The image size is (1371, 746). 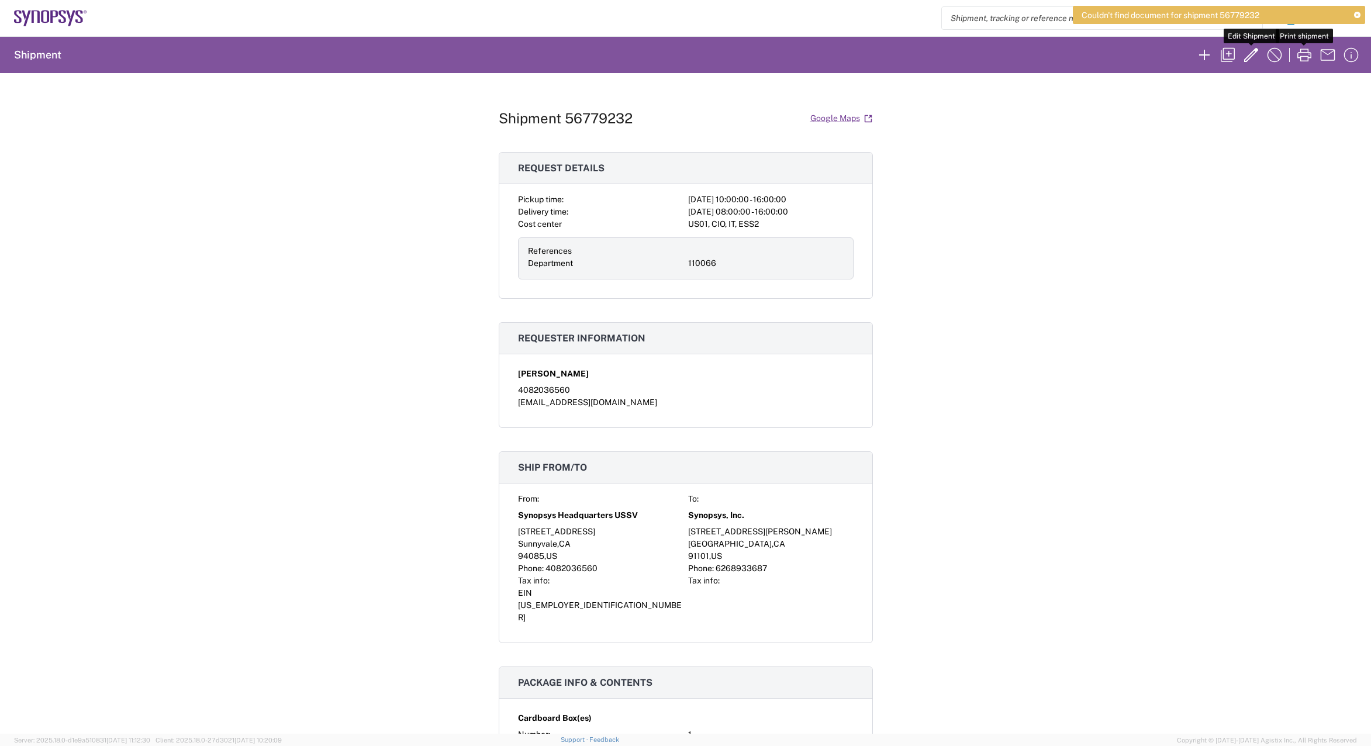 I want to click on a: Google Maps, so click(x=841, y=118).